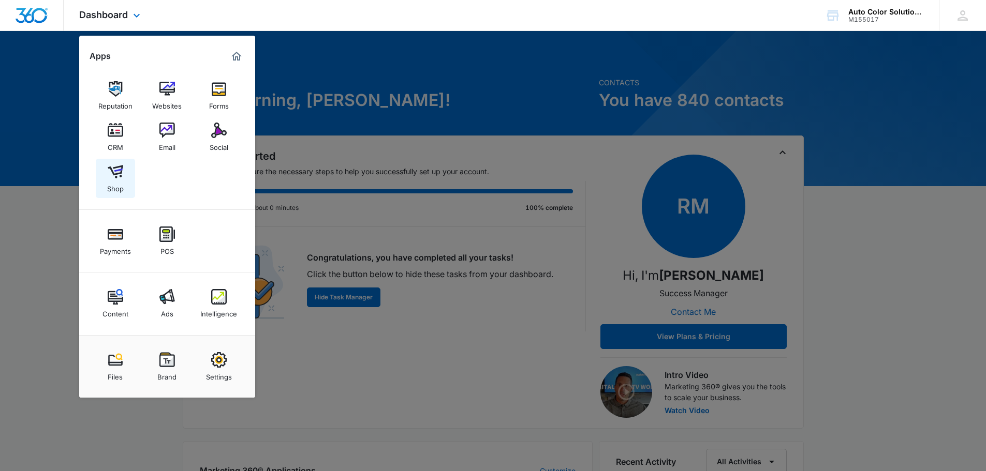 The height and width of the screenshot is (471, 986). I want to click on a: Intelligence, so click(219, 304).